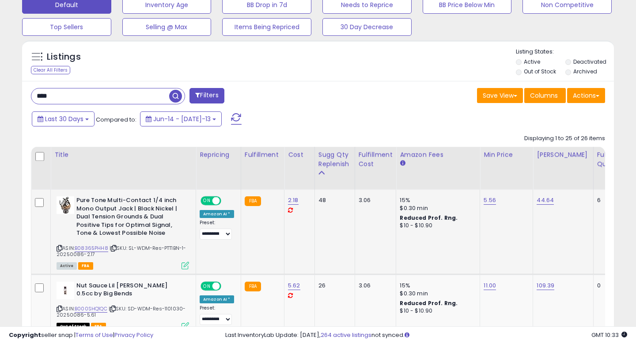 This screenshot has width=636, height=344. What do you see at coordinates (490, 285) in the screenshot?
I see `a: 11.00` at bounding box center [490, 285].